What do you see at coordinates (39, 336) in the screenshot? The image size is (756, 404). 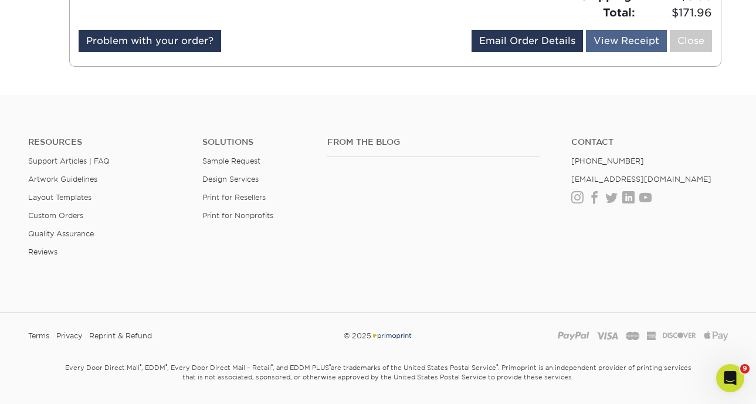 I see `a: Terms` at bounding box center [39, 336].